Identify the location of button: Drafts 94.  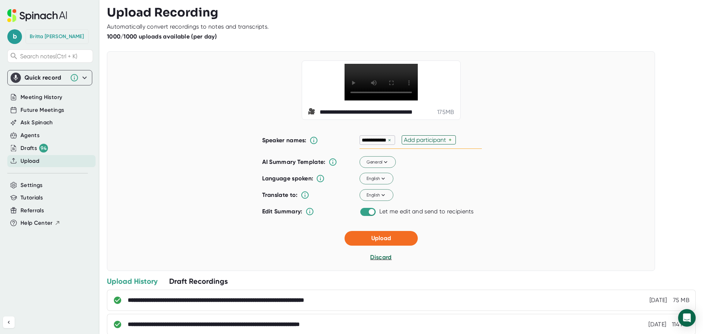
(34, 148).